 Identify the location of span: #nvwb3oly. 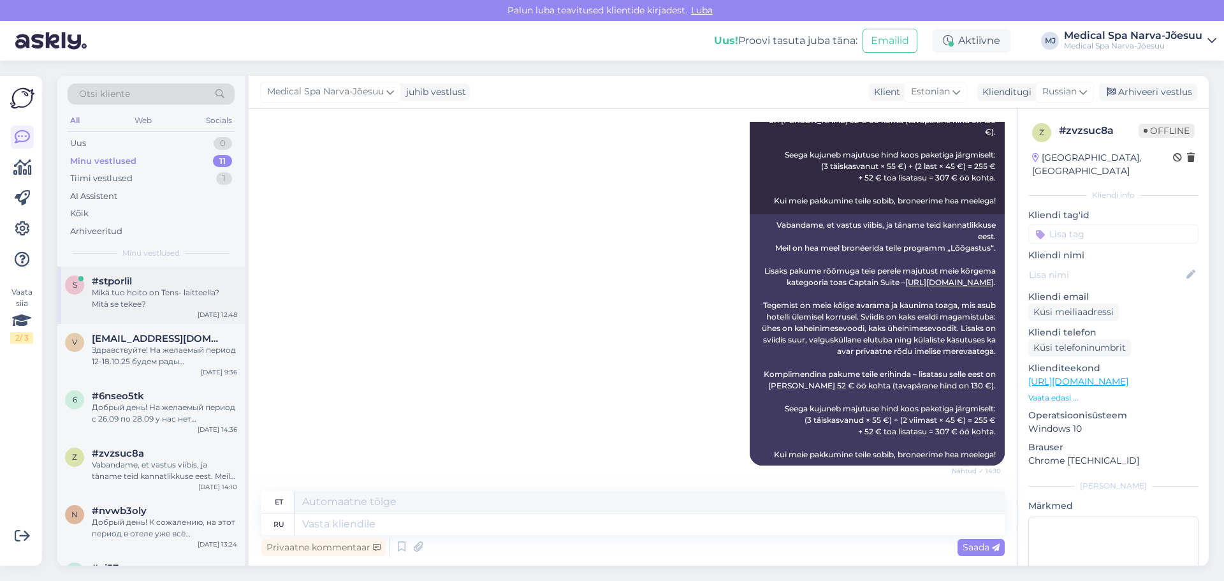
(119, 510).